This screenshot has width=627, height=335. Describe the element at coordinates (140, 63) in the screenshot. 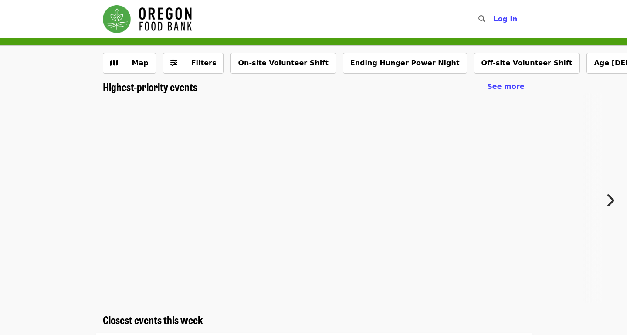

I see `span: Map` at that location.